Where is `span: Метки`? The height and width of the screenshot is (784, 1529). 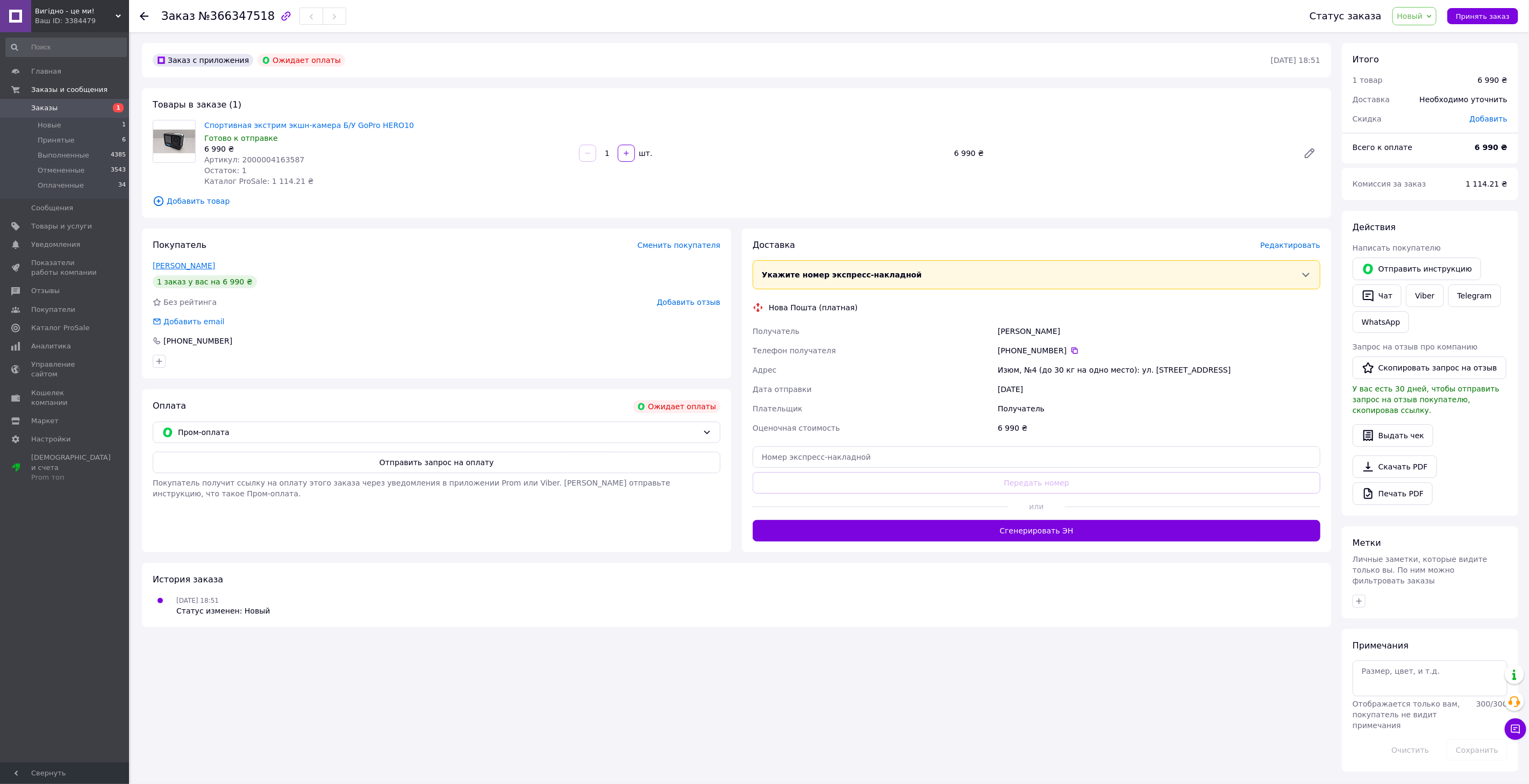
span: Метки is located at coordinates (1367, 542).